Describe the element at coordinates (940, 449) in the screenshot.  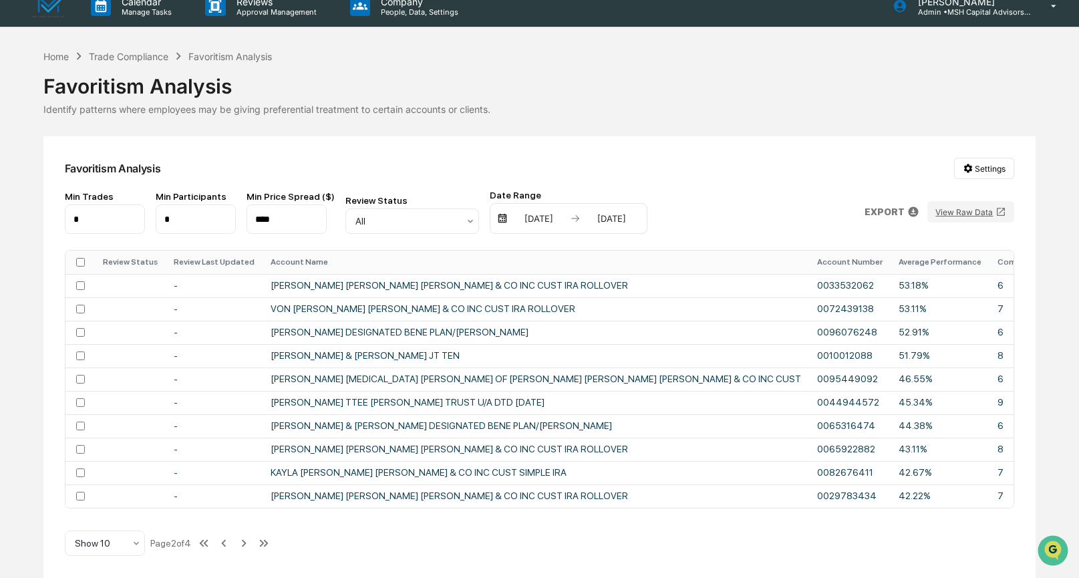
I see `td: 43.11%` at that location.